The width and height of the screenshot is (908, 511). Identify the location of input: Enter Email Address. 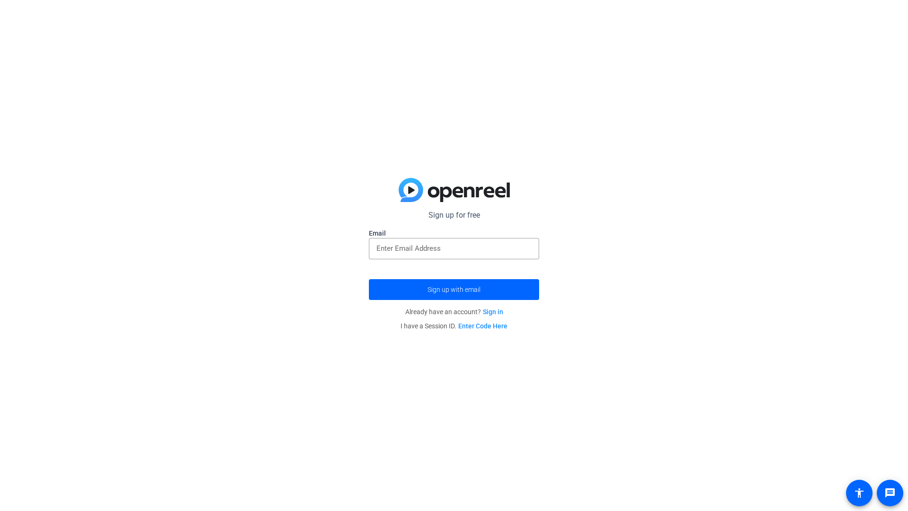
(454, 248).